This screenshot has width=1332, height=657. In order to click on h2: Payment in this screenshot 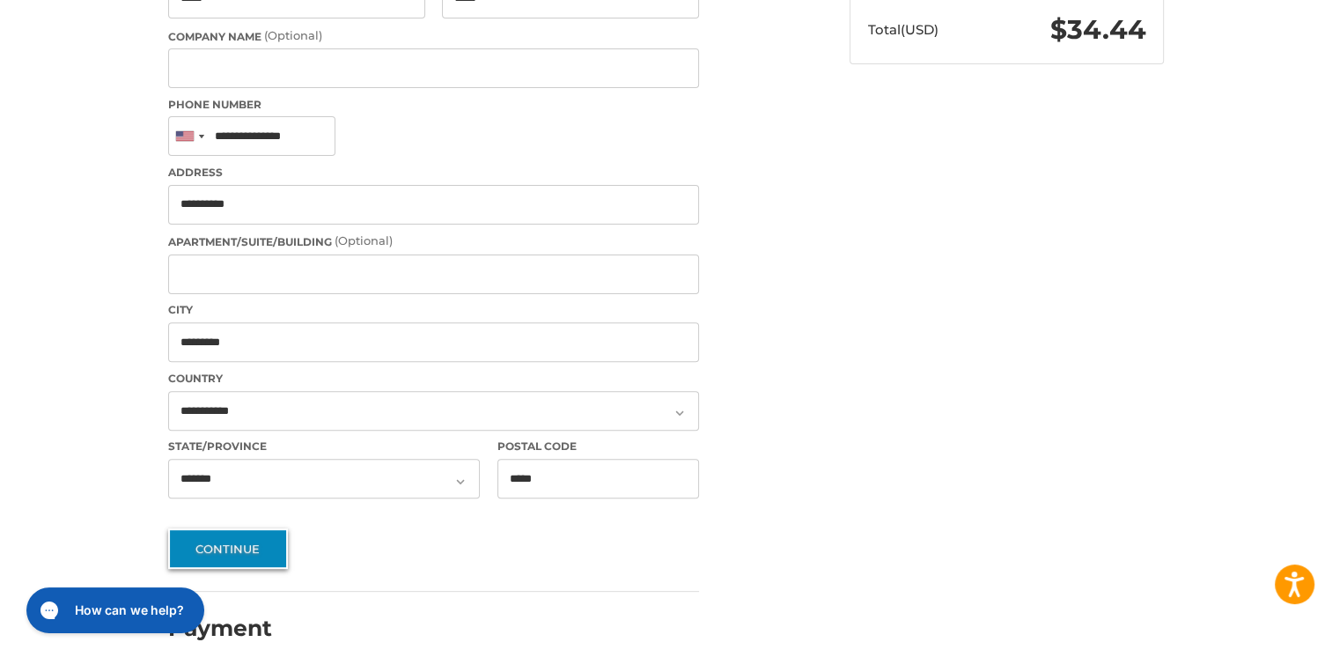, I will do `click(220, 628)`.